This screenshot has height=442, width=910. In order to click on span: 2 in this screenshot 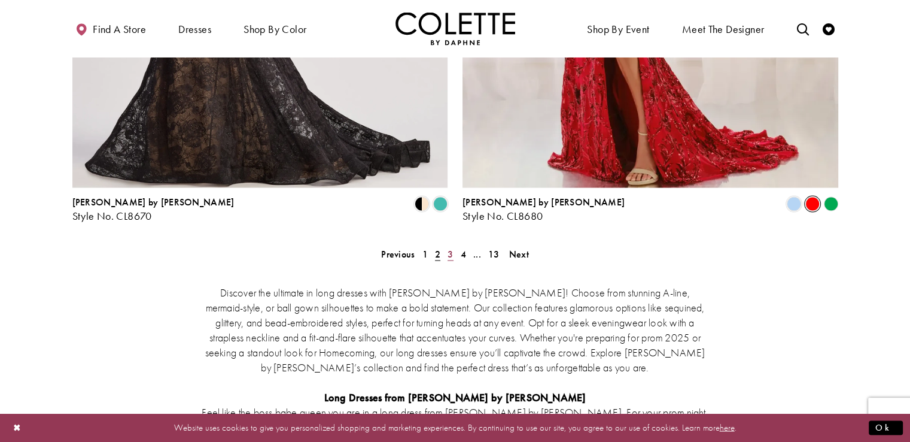, I will do `click(438, 253)`.